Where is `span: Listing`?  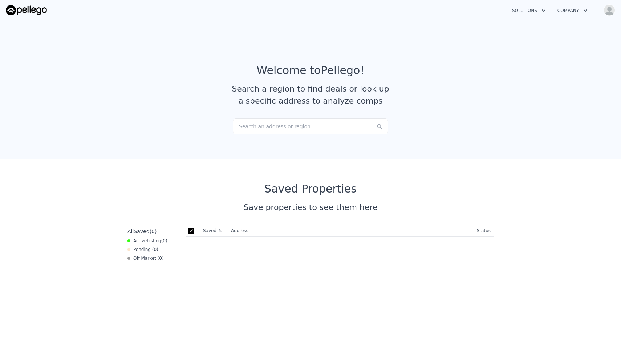
span: Listing is located at coordinates (154, 241).